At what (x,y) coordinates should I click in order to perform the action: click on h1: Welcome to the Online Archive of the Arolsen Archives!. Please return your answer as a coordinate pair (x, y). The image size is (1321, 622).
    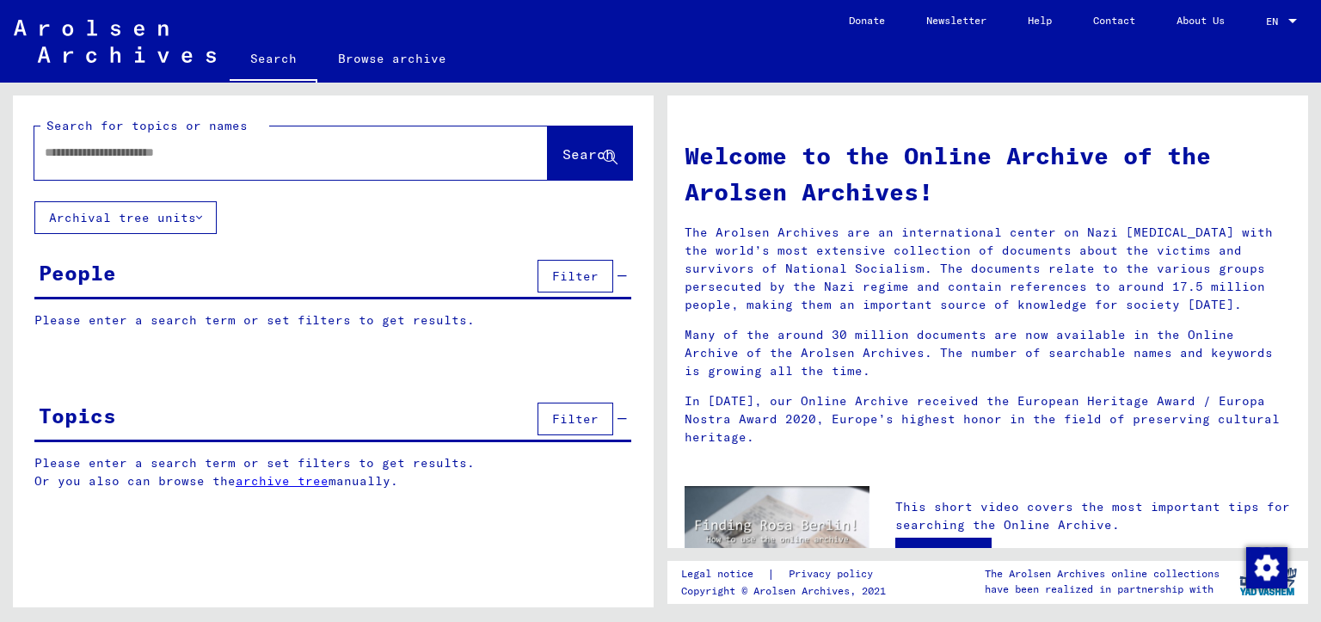
    Looking at the image, I should click on (987, 174).